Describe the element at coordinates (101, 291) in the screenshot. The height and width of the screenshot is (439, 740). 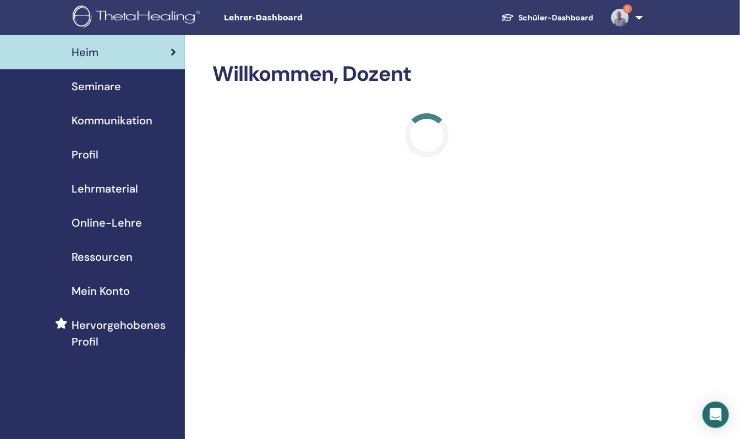
I see `span: Mein Konto` at that location.